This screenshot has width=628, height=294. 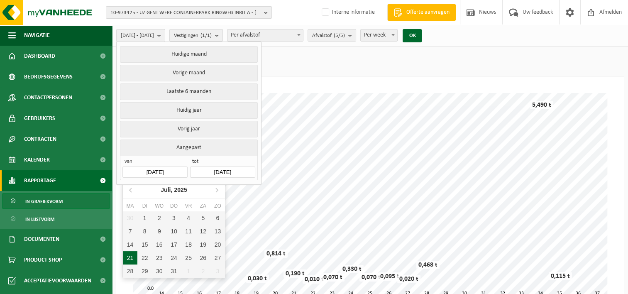 I want to click on div: 23, so click(x=159, y=258).